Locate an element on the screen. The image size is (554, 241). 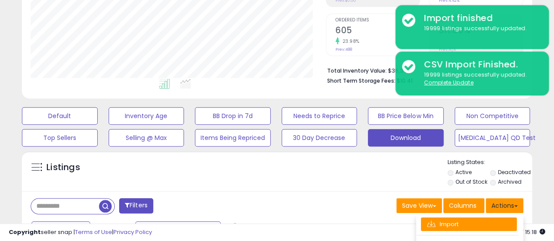
button: BB Price Below Min is located at coordinates (405, 116).